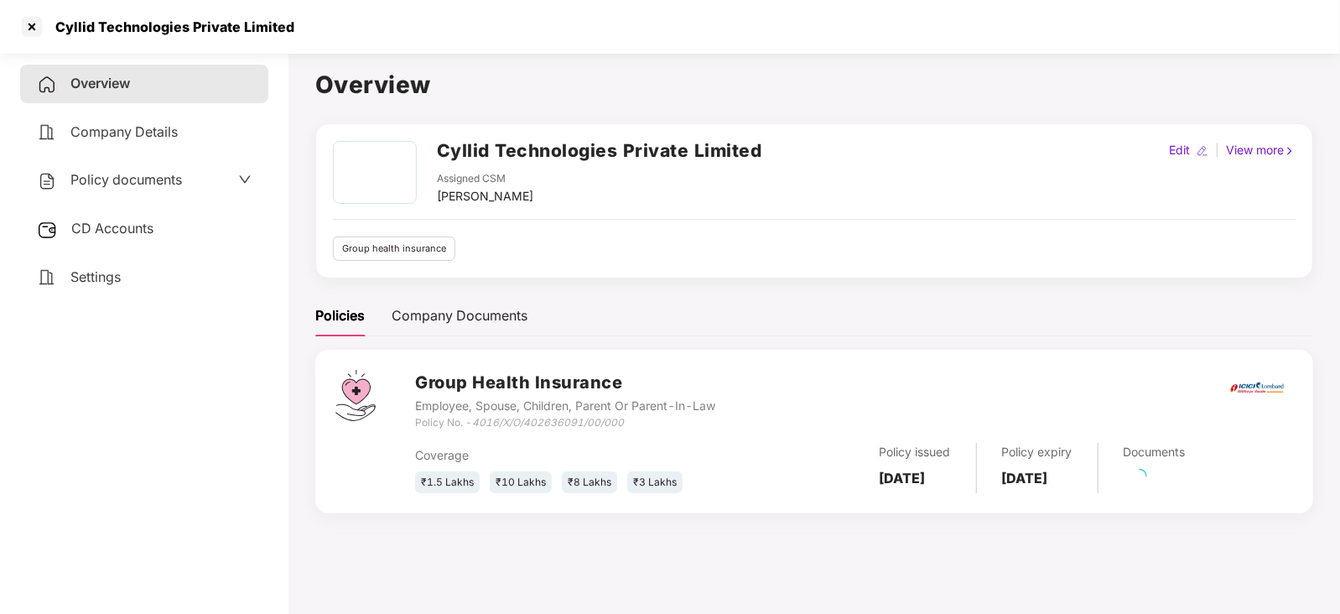  I want to click on h1: Overview, so click(814, 85).